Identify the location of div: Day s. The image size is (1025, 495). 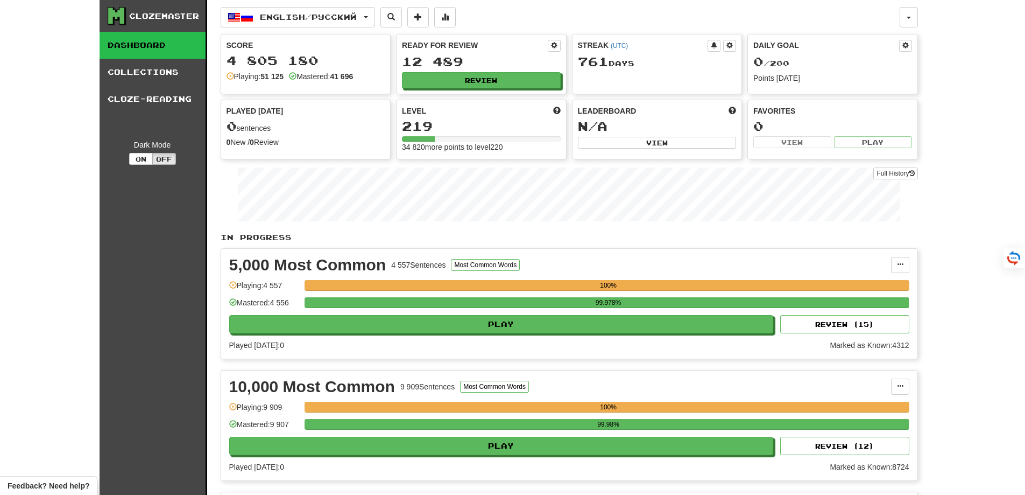
(657, 62).